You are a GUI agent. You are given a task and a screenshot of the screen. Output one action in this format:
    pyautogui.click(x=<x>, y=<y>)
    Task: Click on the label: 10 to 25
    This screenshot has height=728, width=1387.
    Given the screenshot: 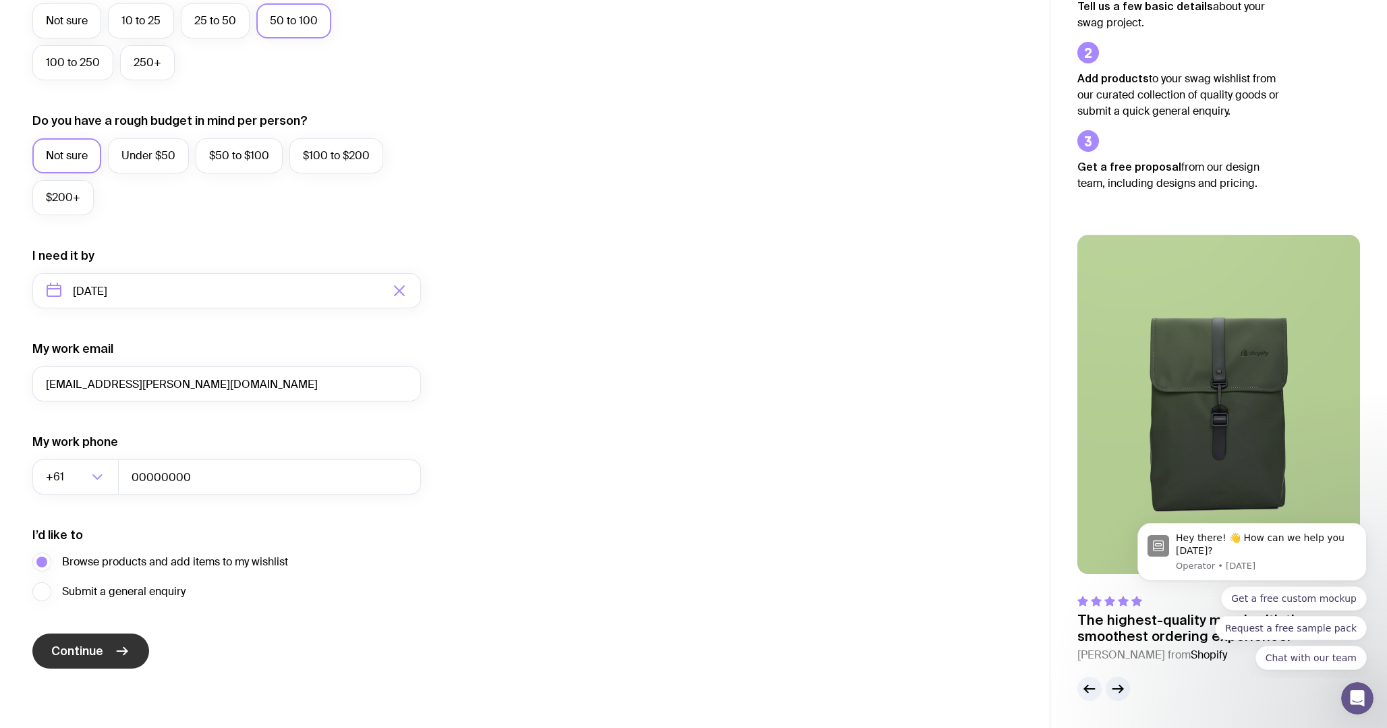 What is the action you would take?
    pyautogui.click(x=141, y=21)
    